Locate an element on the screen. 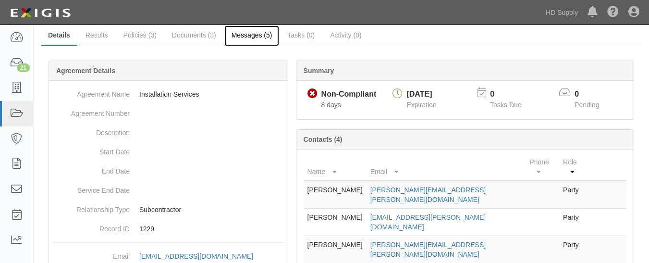  dt: Relationship Type is located at coordinates (91, 207).